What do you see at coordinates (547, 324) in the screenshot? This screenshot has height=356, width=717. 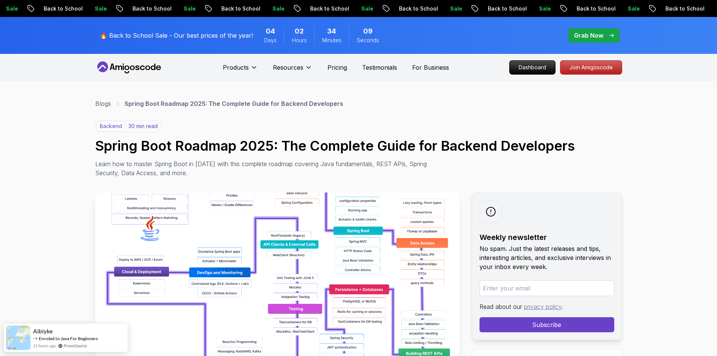 I see `button: Subscribe` at bounding box center [547, 324].